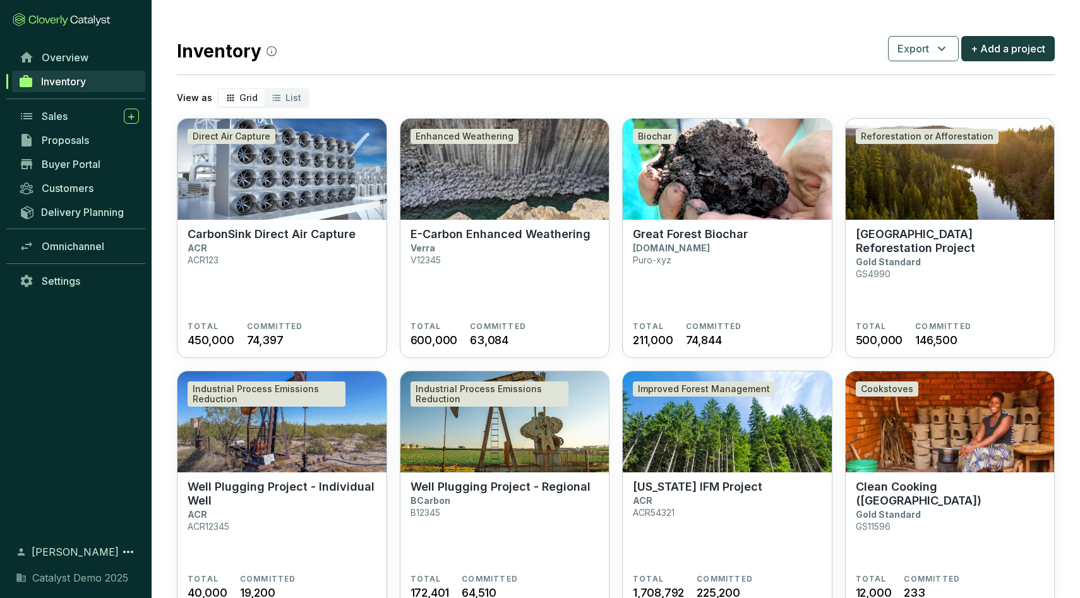  I want to click on span: Export, so click(913, 49).